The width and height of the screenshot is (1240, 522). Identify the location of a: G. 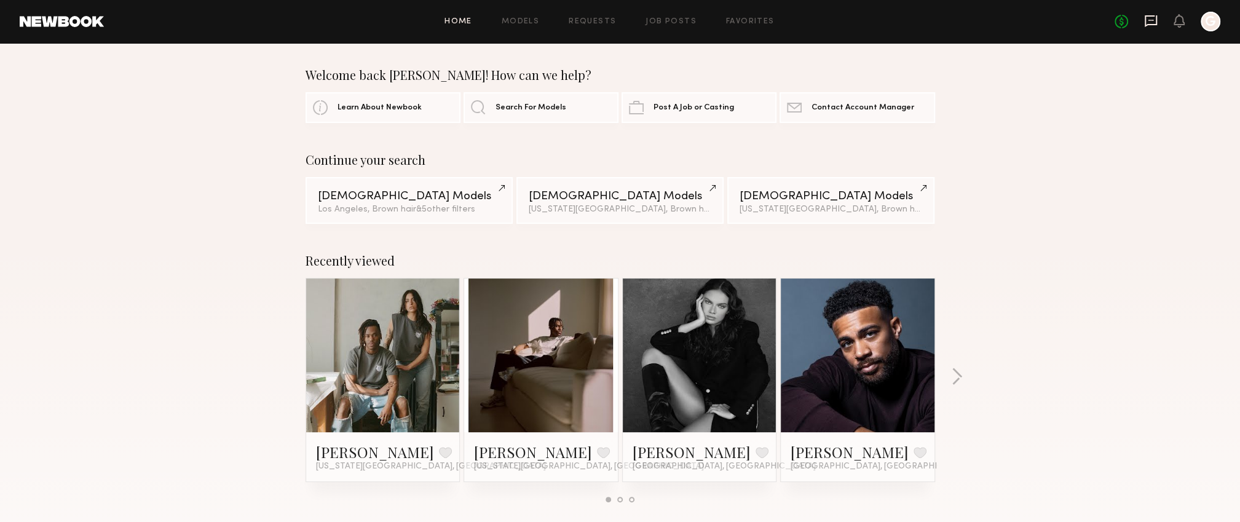
(1211, 22).